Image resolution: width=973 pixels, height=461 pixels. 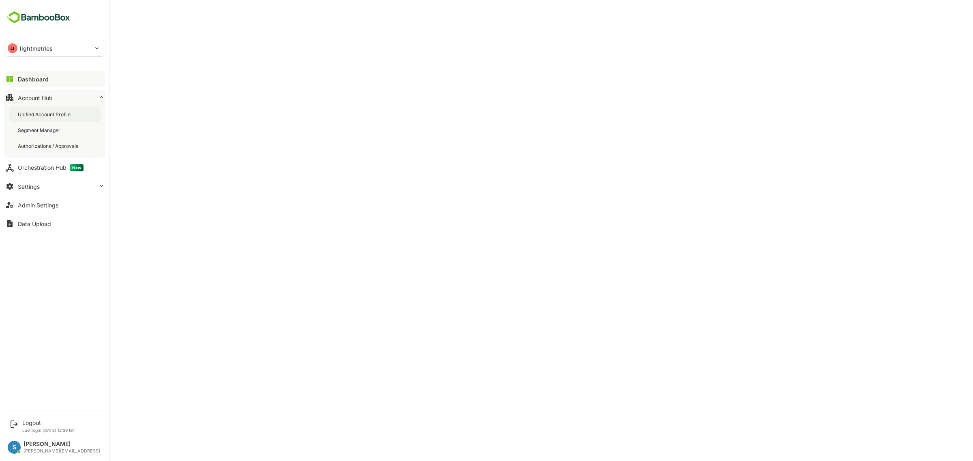 What do you see at coordinates (55, 224) in the screenshot?
I see `button: Data Upload` at bounding box center [55, 224].